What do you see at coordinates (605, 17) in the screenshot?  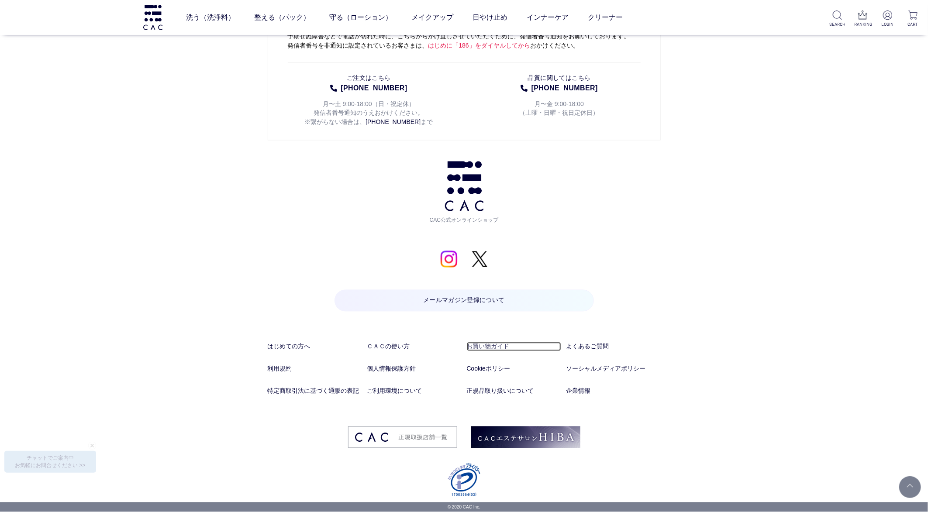 I see `a: クリーナー` at bounding box center [605, 17].